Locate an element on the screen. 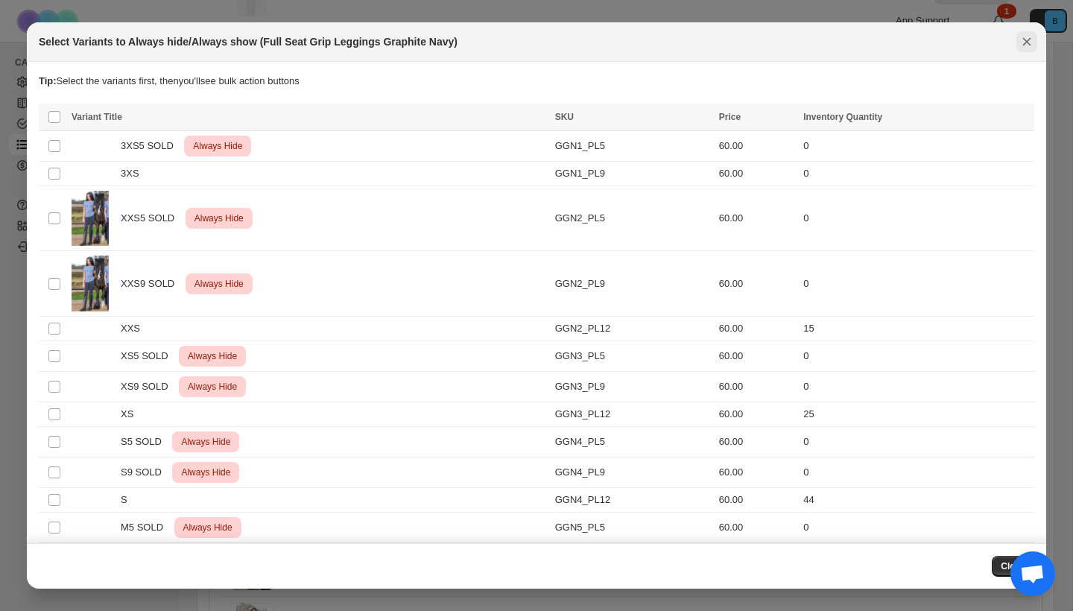  td: GGN1_PL9 is located at coordinates (633, 174).